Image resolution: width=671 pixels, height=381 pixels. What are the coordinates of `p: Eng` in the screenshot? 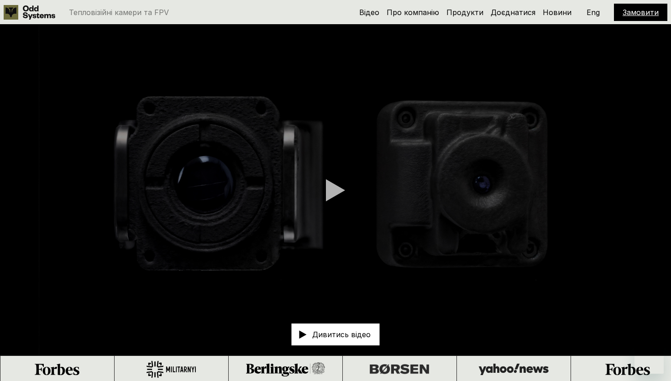 It's located at (593, 12).